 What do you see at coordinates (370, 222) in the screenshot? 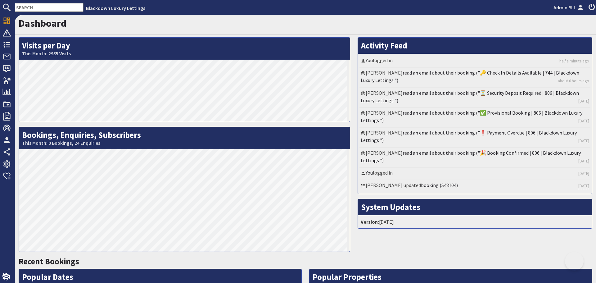
I see `strong: Version:` at bounding box center [370, 222].